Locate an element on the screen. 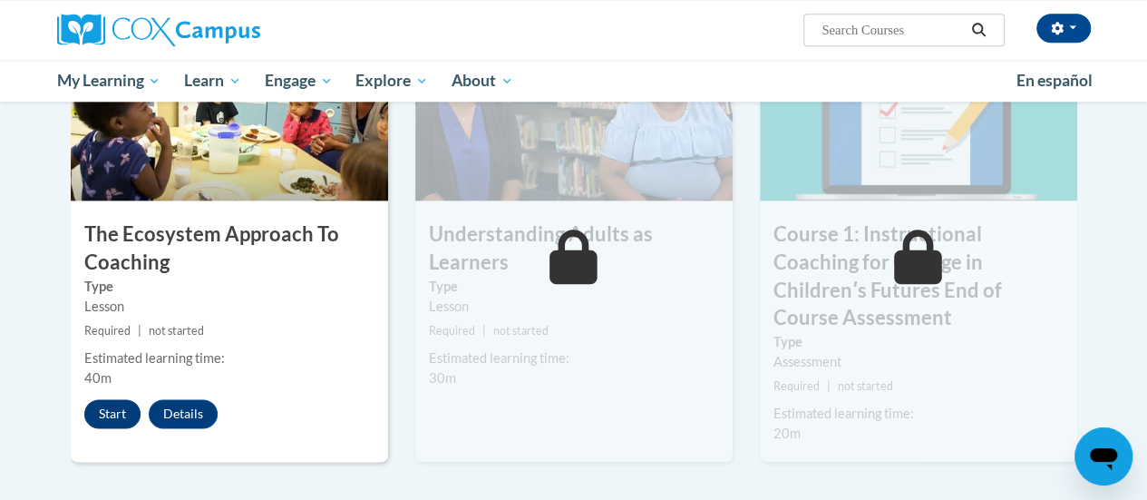  button: Start is located at coordinates (112, 414).